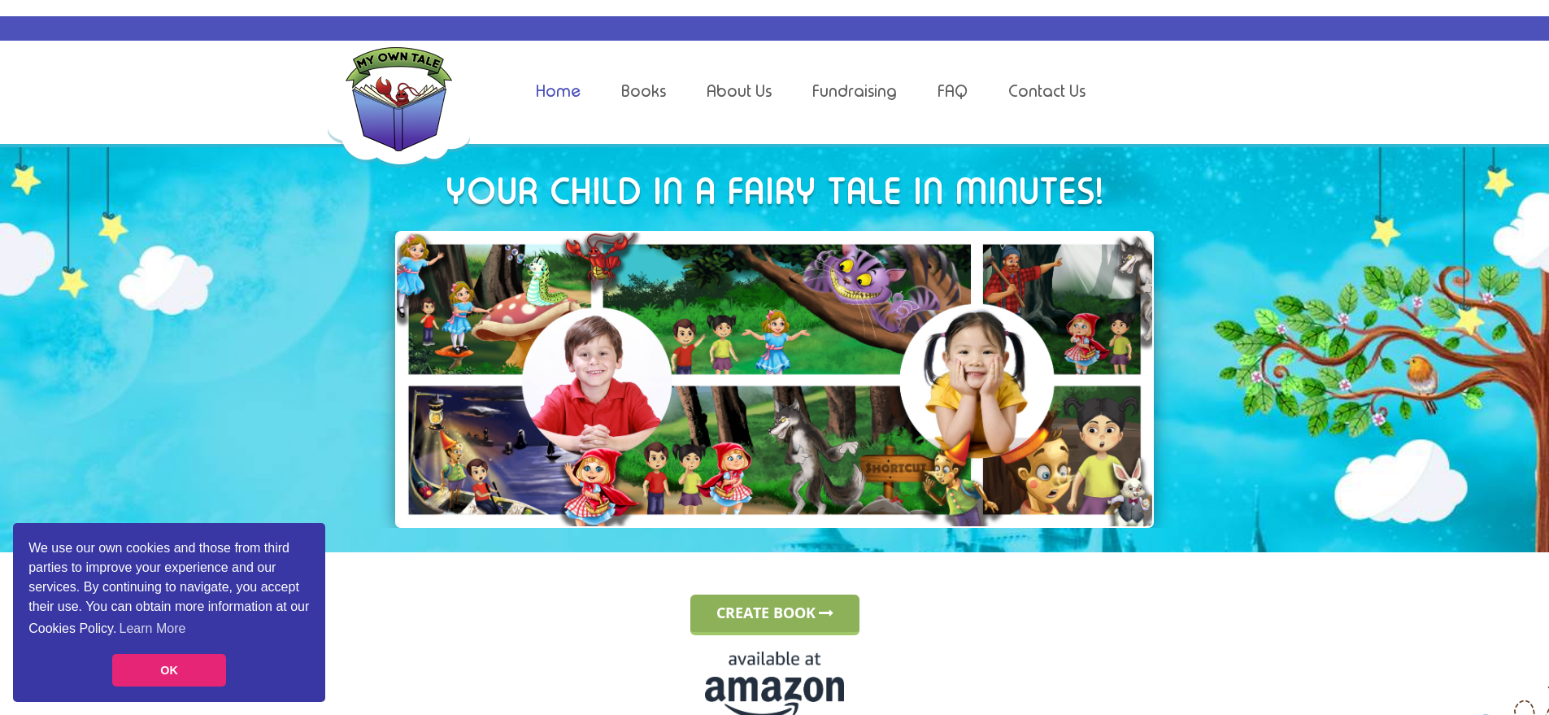 This screenshot has height=715, width=1549. Describe the element at coordinates (775, 191) in the screenshot. I see `h1: Your child in a fairy tale in minutes!` at that location.